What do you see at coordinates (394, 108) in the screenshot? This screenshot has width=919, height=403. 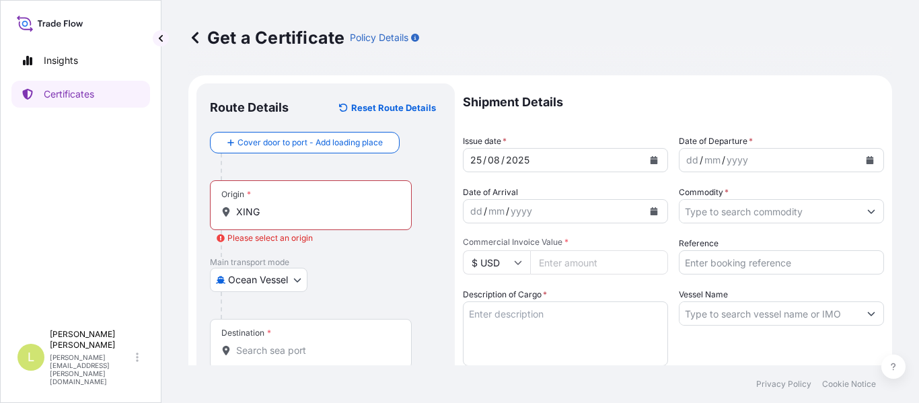 I see `p: Reset Route Details` at bounding box center [394, 108].